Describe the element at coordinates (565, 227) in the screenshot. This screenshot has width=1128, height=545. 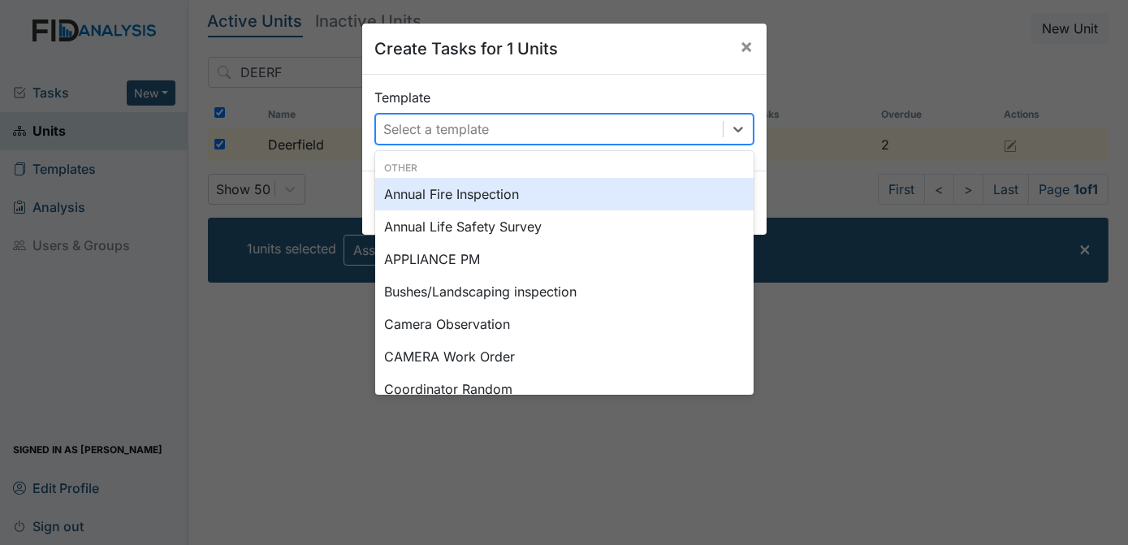
I see `div: Annual Life Safety Survey` at that location.